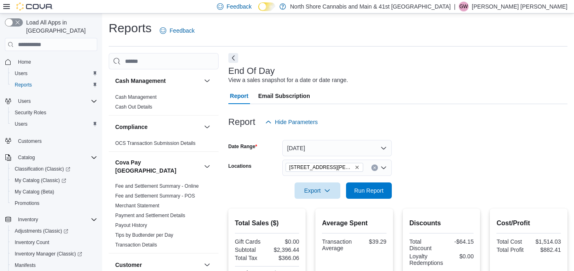 Image resolution: width=574 pixels, height=271 pixels. I want to click on img: Cova, so click(35, 7).